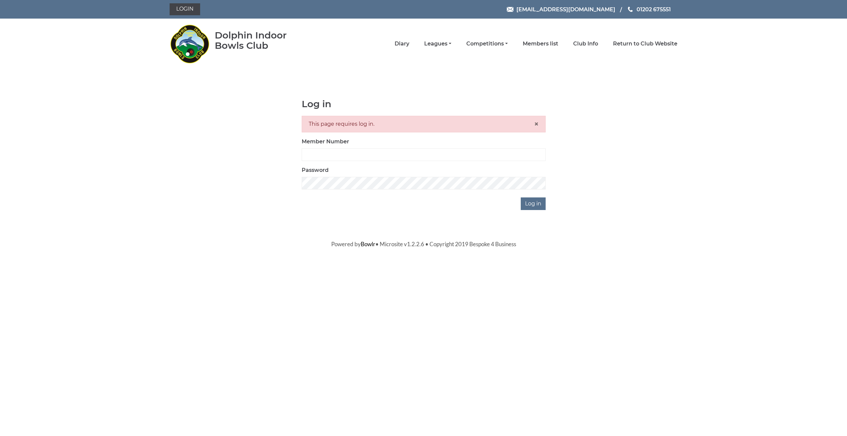 This screenshot has width=847, height=436. I want to click on input: Log in, so click(533, 204).